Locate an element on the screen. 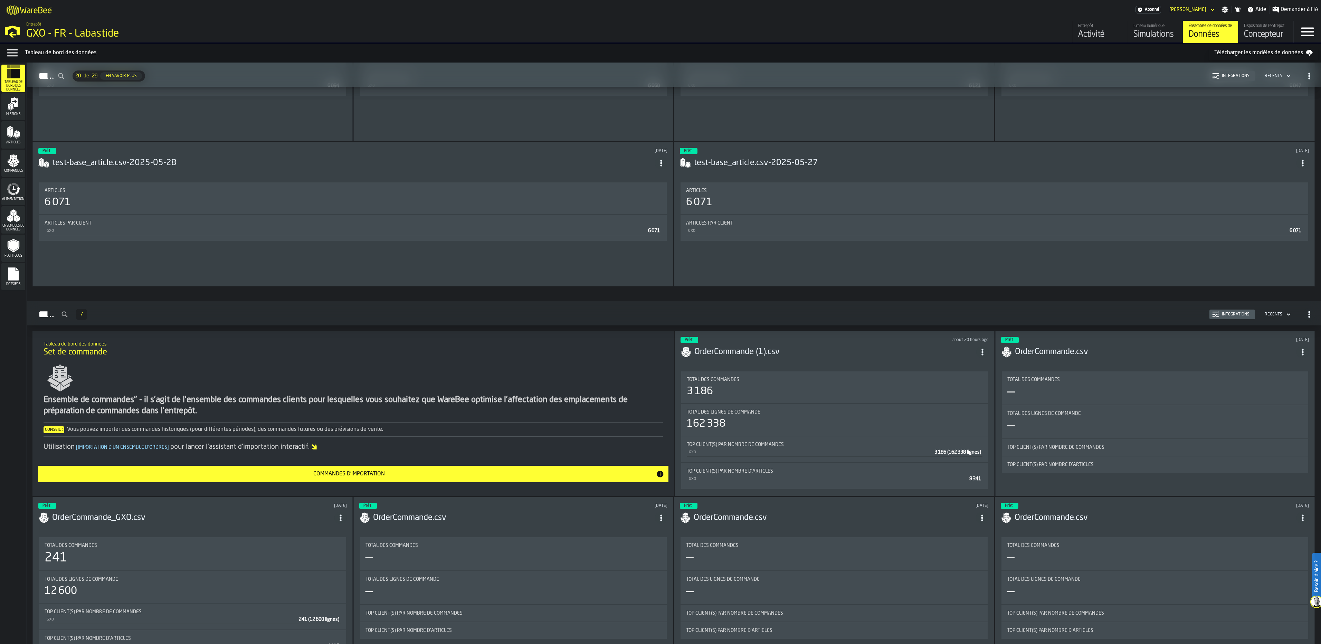 This screenshot has width=1321, height=644. h2: button-Commandes is located at coordinates (674, 313).